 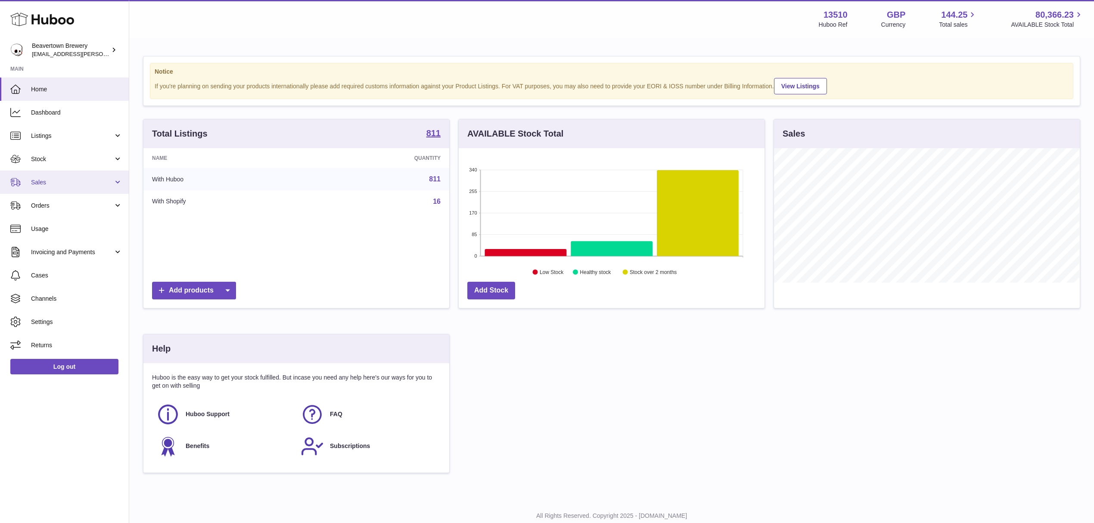 What do you see at coordinates (368, 414) in the screenshot?
I see `a: FAQ` at bounding box center [368, 414].